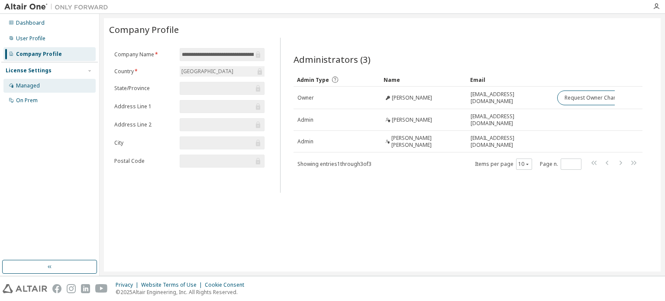  Describe the element at coordinates (227, 285) in the screenshot. I see `div: Cookie Consent` at that location.